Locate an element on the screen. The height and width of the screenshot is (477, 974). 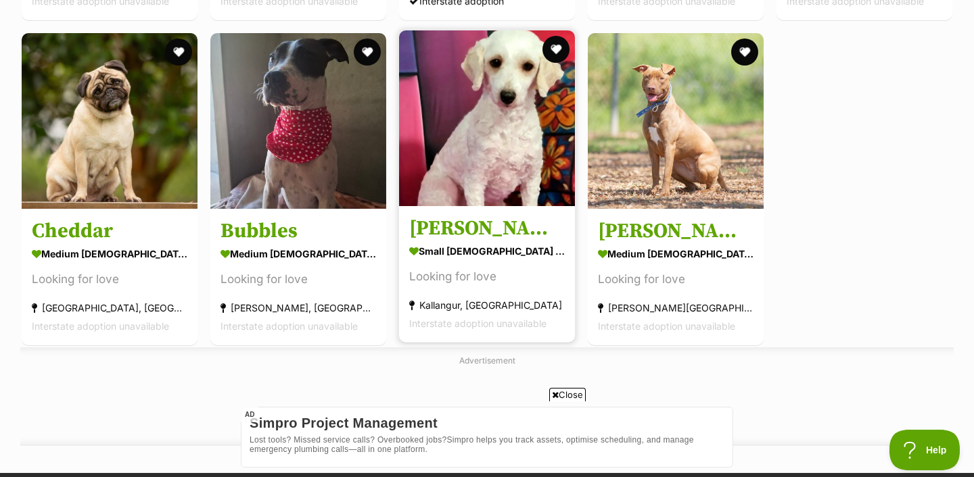
img: Macey is located at coordinates (676, 121).